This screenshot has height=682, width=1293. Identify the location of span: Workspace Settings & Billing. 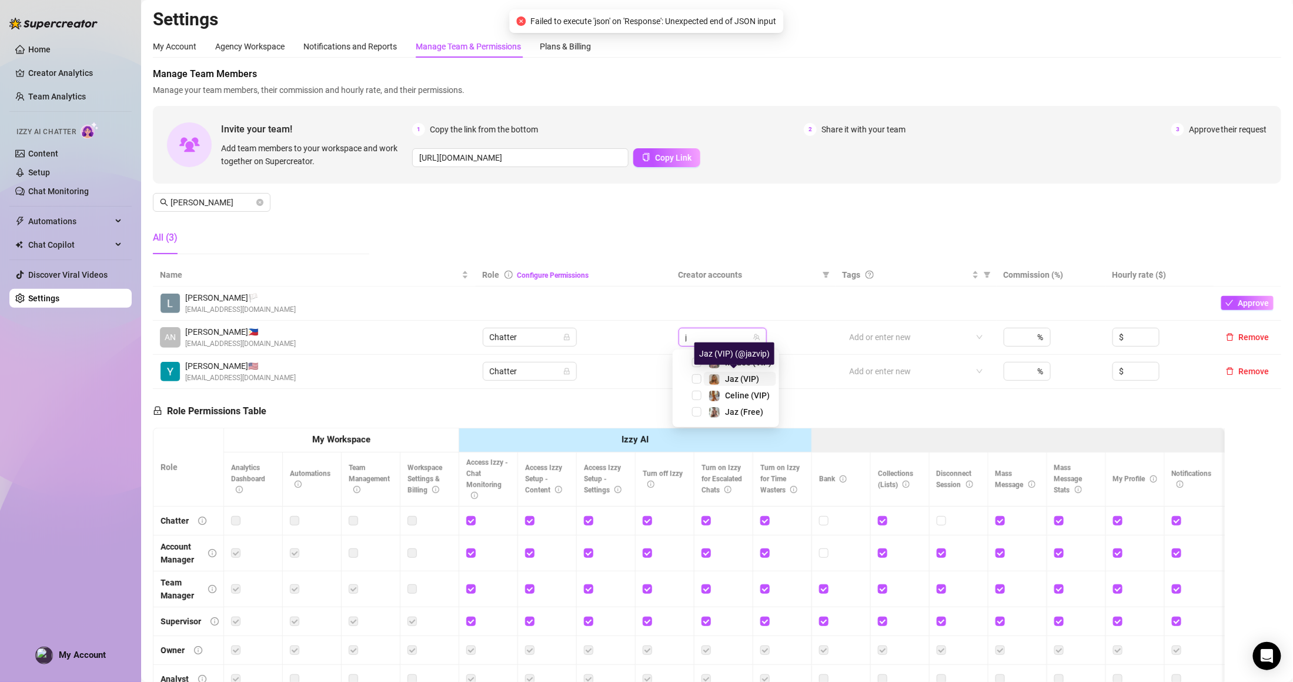
(425, 479).